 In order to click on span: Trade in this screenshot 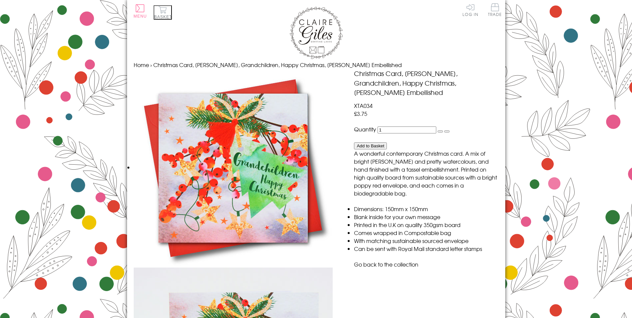, I will do `click(495, 10)`.